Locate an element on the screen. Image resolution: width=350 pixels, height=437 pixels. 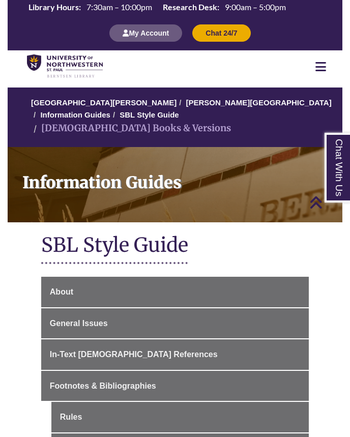
a: Back to Top is located at coordinates (328, 202).